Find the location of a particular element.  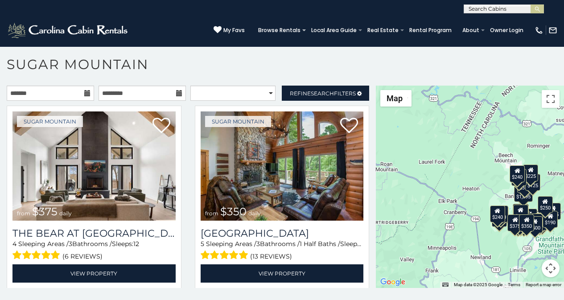

a: Rental Program is located at coordinates (430, 30).